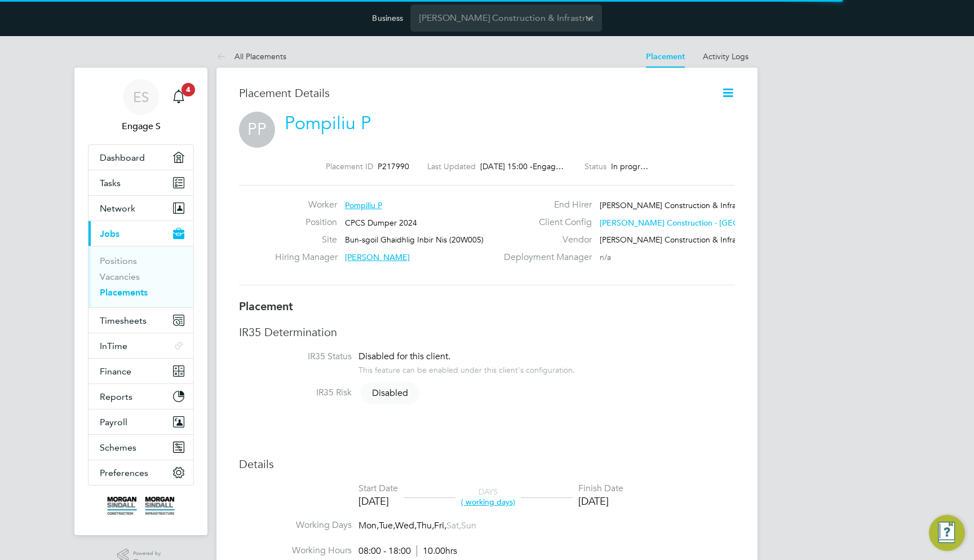 This screenshot has height=560, width=974. Describe the element at coordinates (141, 97) in the screenshot. I see `span: ES` at that location.